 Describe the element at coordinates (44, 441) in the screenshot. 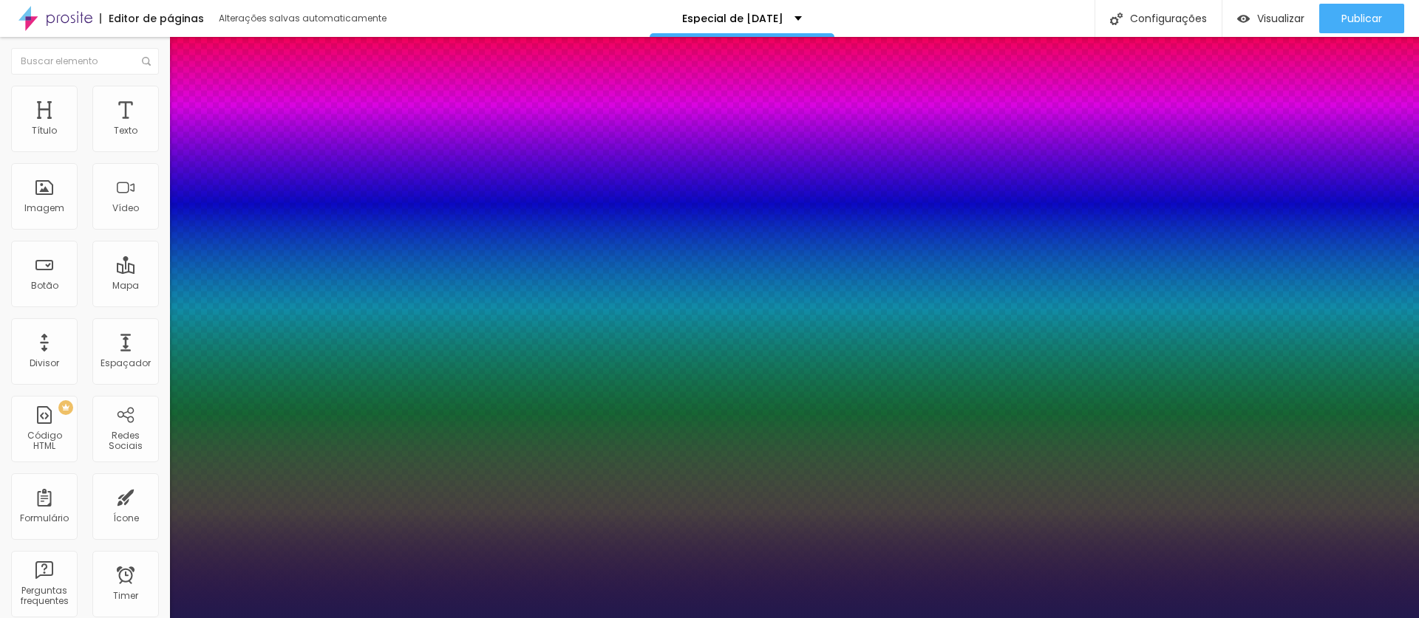

I see `div: Código HTML` at that location.